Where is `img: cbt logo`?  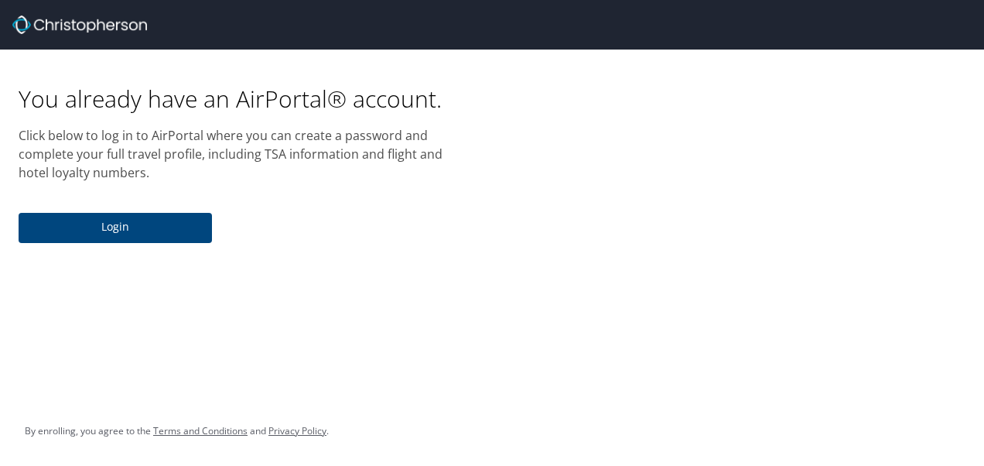 img: cbt logo is located at coordinates (80, 25).